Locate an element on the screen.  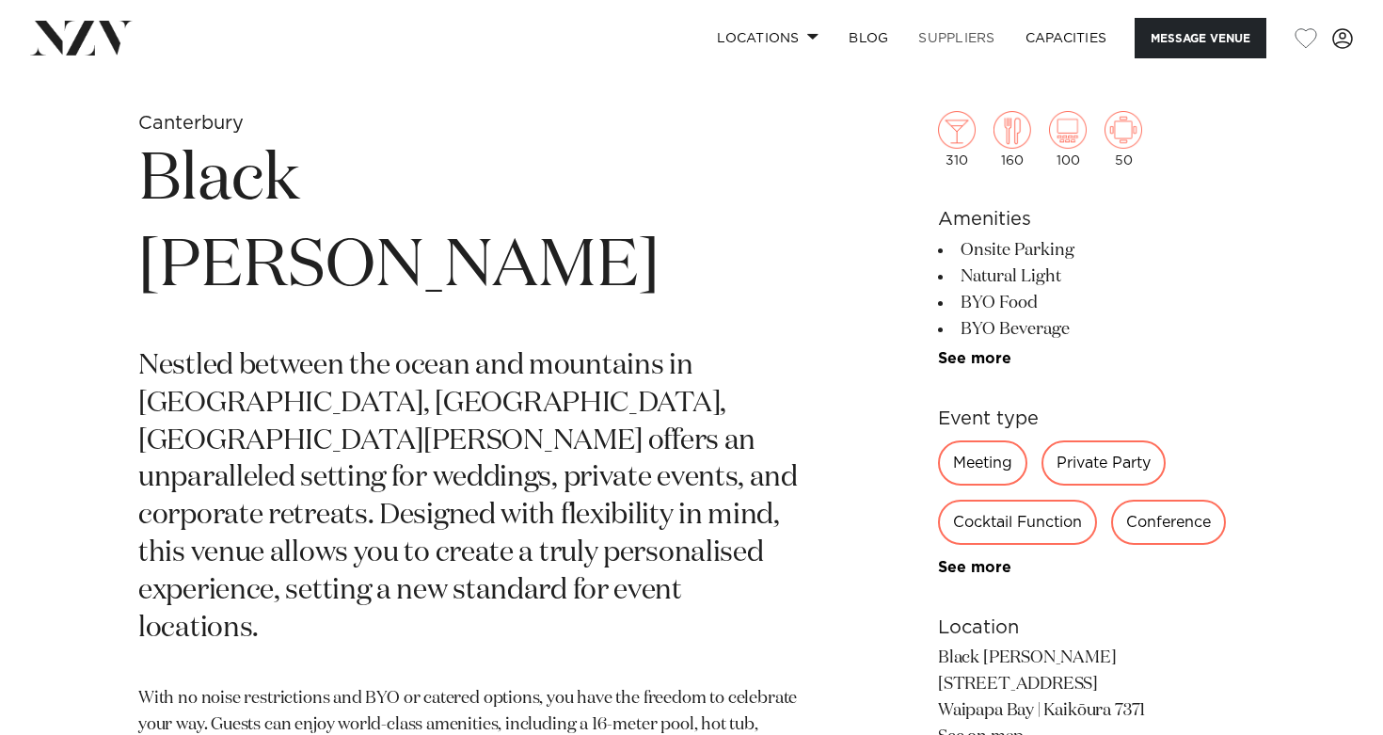
a: BLOG is located at coordinates (869, 38).